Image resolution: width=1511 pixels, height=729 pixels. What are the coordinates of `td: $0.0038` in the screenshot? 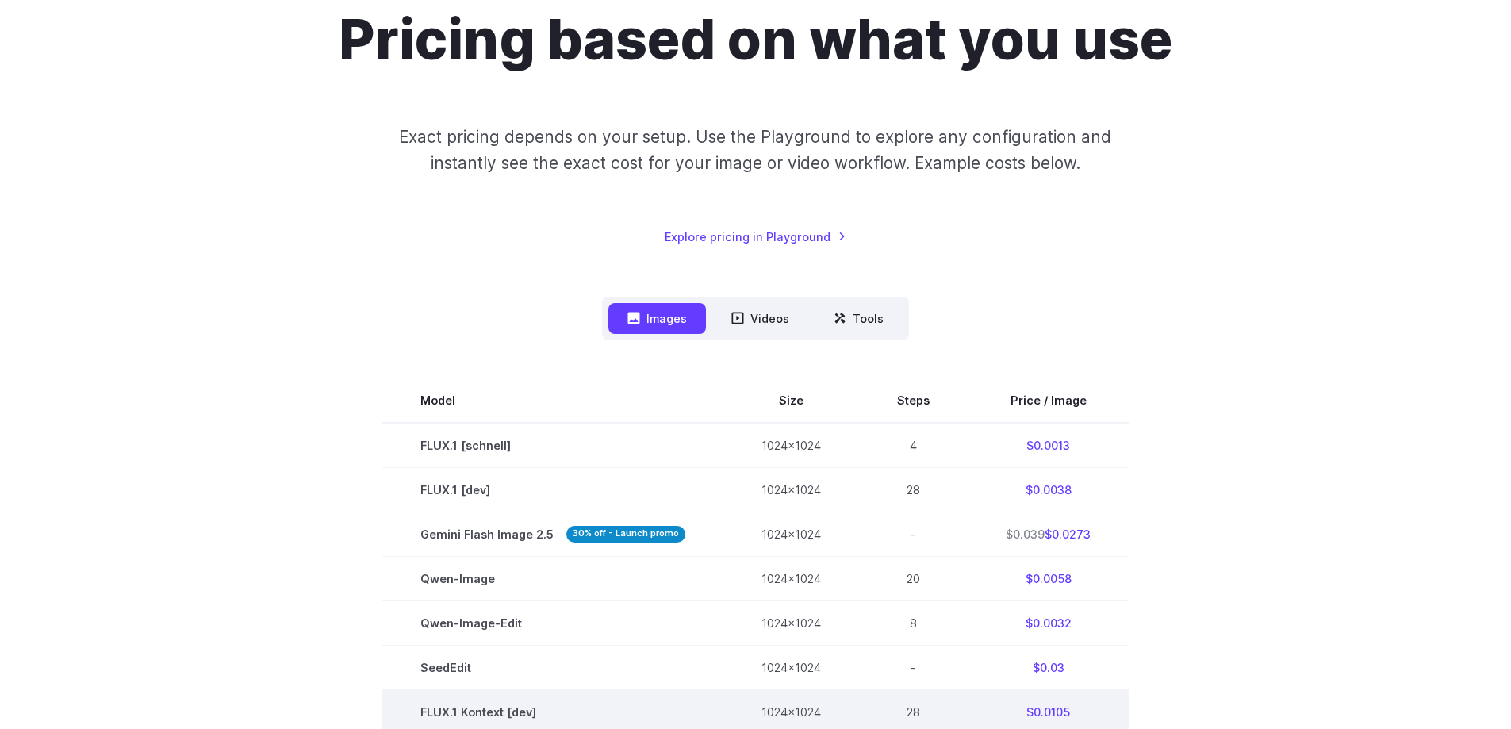 It's located at (1048, 489).